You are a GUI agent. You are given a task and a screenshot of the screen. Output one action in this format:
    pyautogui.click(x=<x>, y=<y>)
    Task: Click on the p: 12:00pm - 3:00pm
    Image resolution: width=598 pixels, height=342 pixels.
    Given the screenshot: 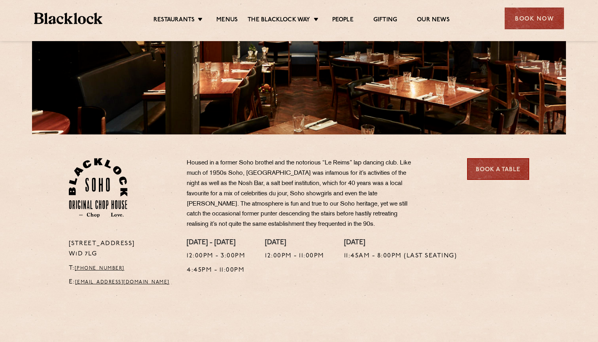 What is the action you would take?
    pyautogui.click(x=216, y=256)
    